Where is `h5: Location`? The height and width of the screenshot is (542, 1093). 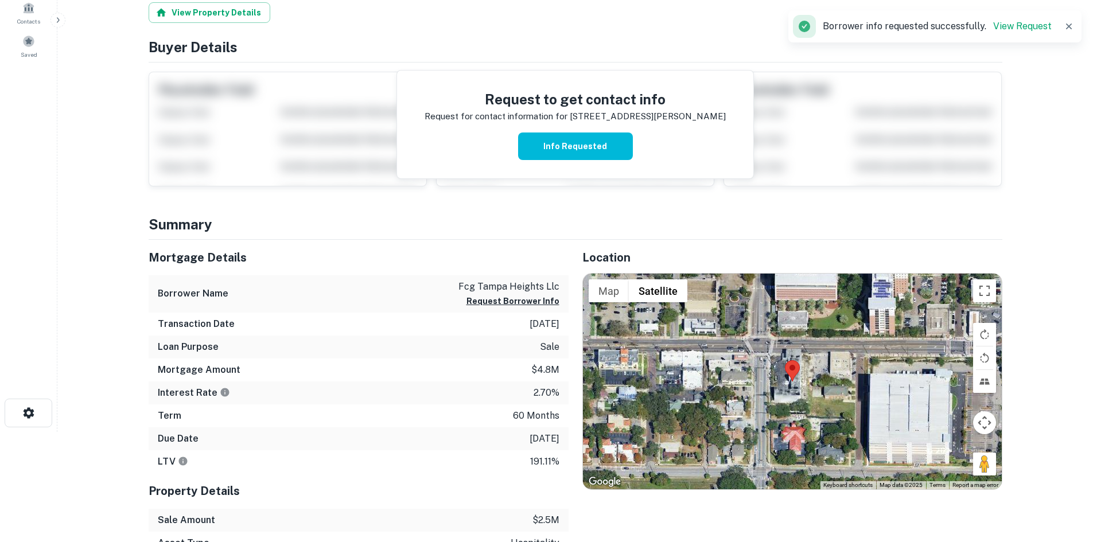 h5: Location is located at coordinates (792, 258).